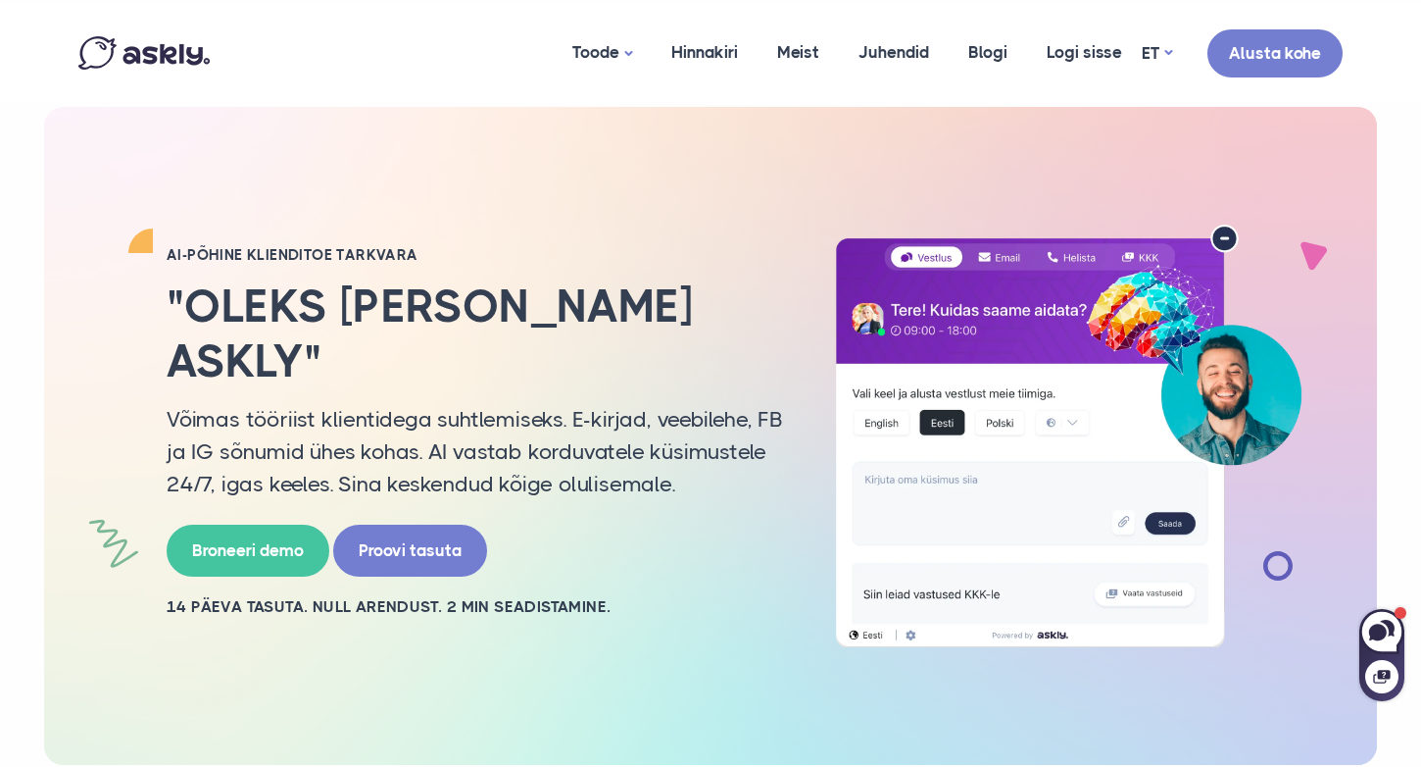 The image size is (1421, 767). Describe the element at coordinates (475, 451) in the screenshot. I see `p: Võimas tööriist klientidega suhtlemiseks. E-kirjad, veebilehe, FB ja IG sõnumid ühes kohas. AI va...` at that location.